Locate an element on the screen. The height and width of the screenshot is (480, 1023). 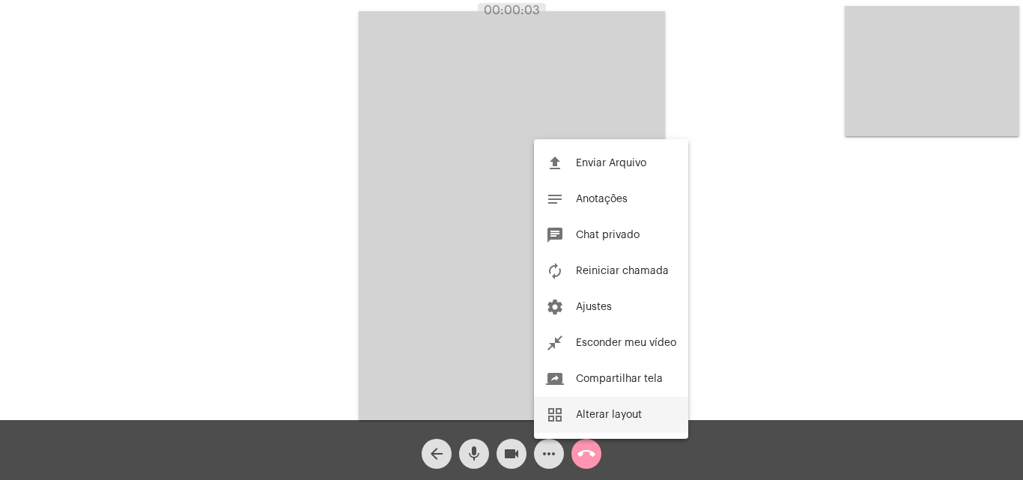
span: Reiniciar chamada is located at coordinates (622, 271).